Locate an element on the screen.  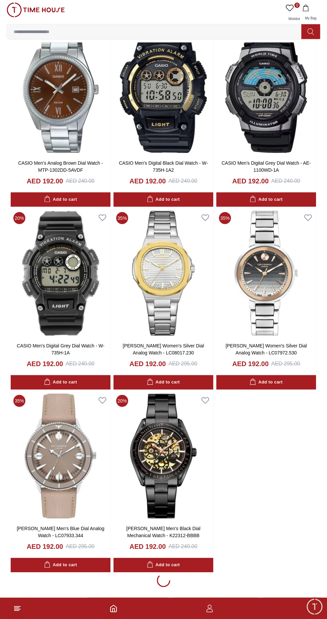
img: CASIO Men's Digital Black Dial Watch - W-735H-1A2 is located at coordinates (163, 91).